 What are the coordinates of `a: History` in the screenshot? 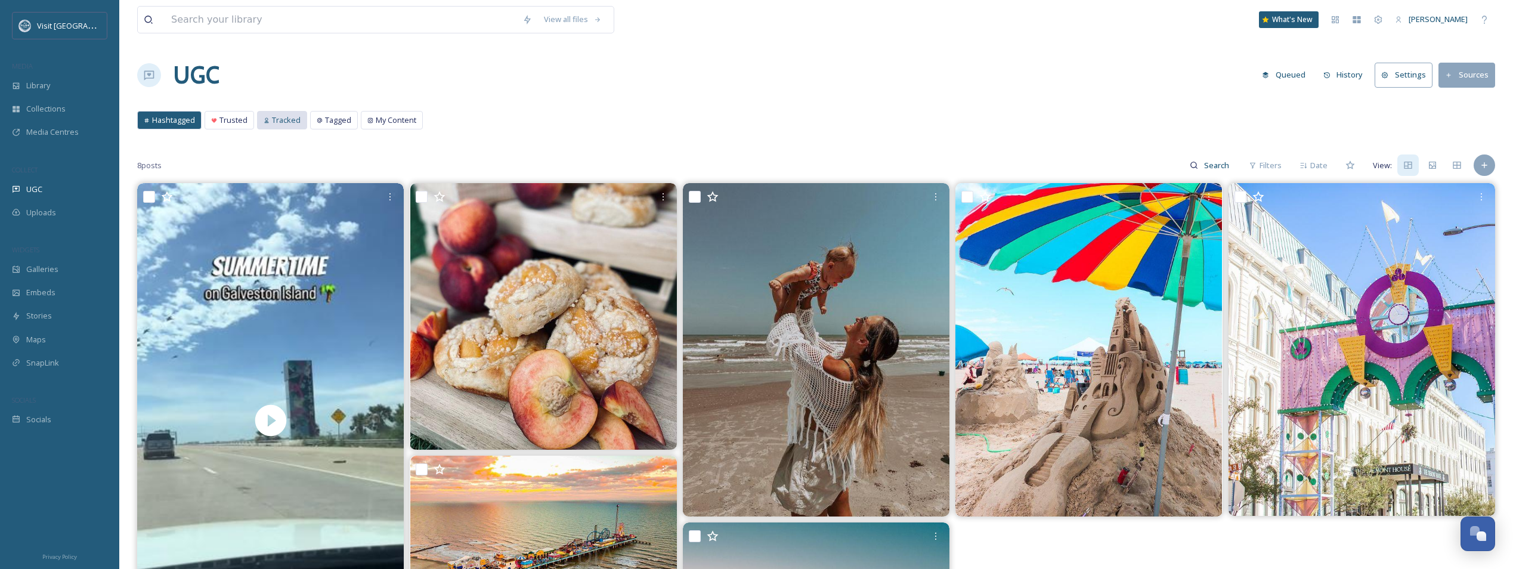 It's located at (1346, 75).